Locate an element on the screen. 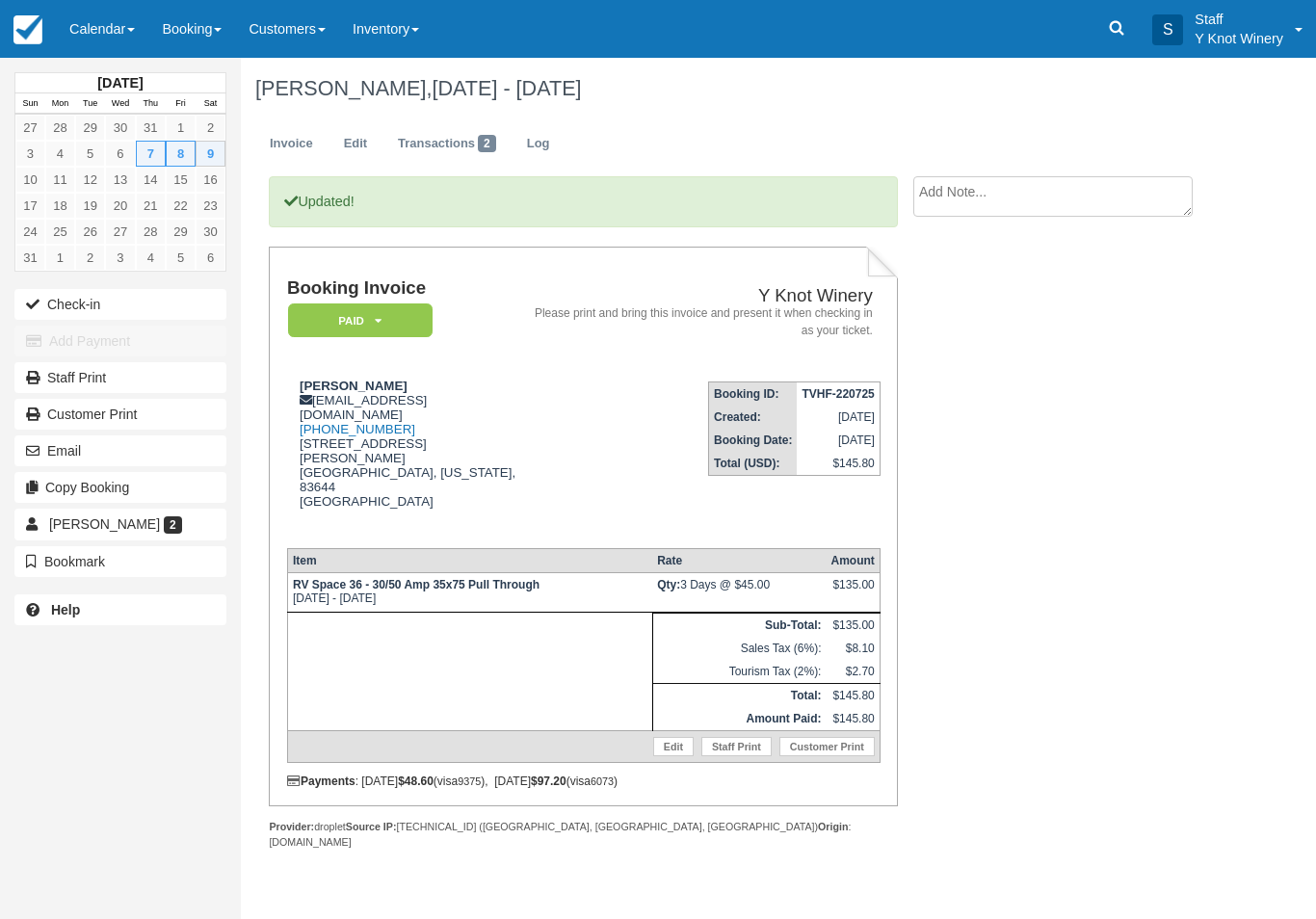  a: 27 is located at coordinates (119, 231).